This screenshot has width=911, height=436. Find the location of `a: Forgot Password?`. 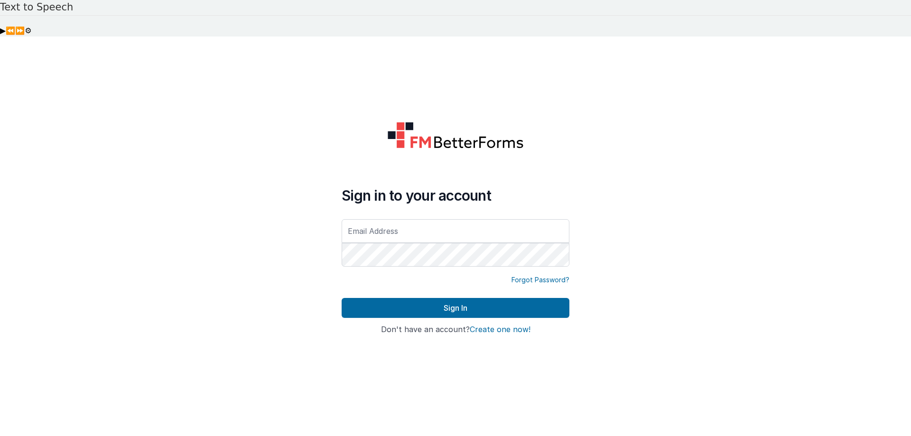

a: Forgot Password? is located at coordinates (540, 280).